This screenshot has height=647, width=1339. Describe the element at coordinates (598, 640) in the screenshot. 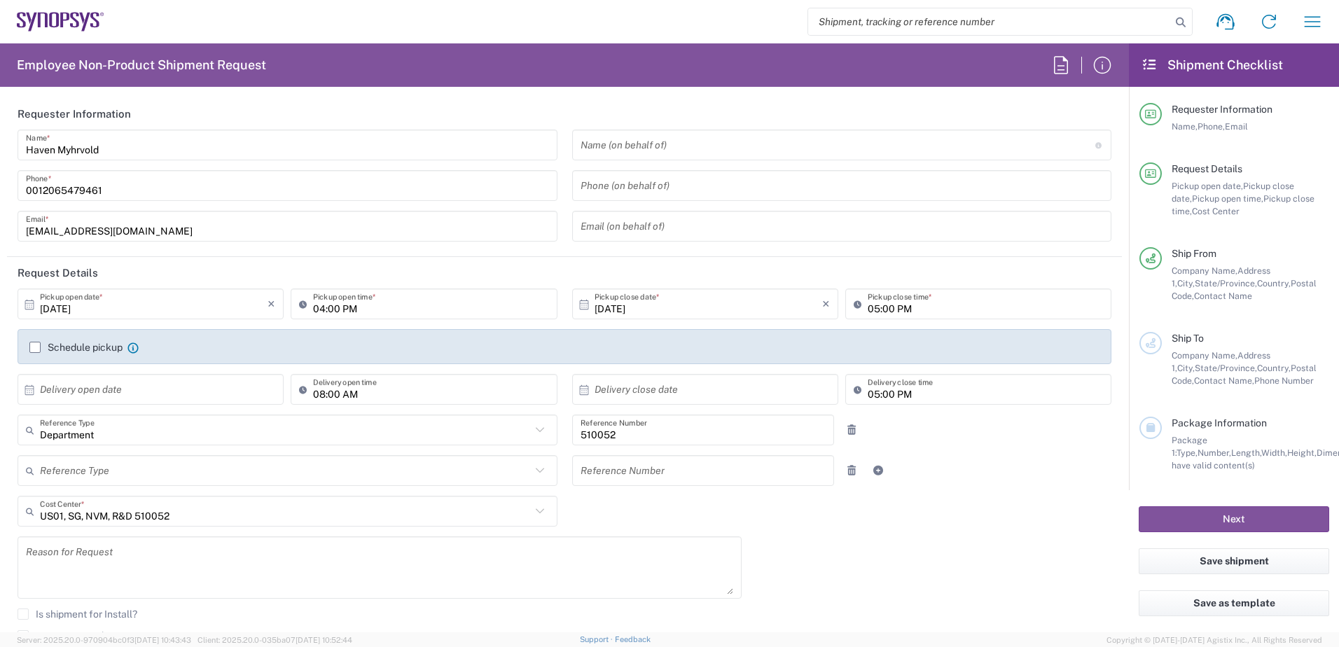

I see `a: Support` at that location.